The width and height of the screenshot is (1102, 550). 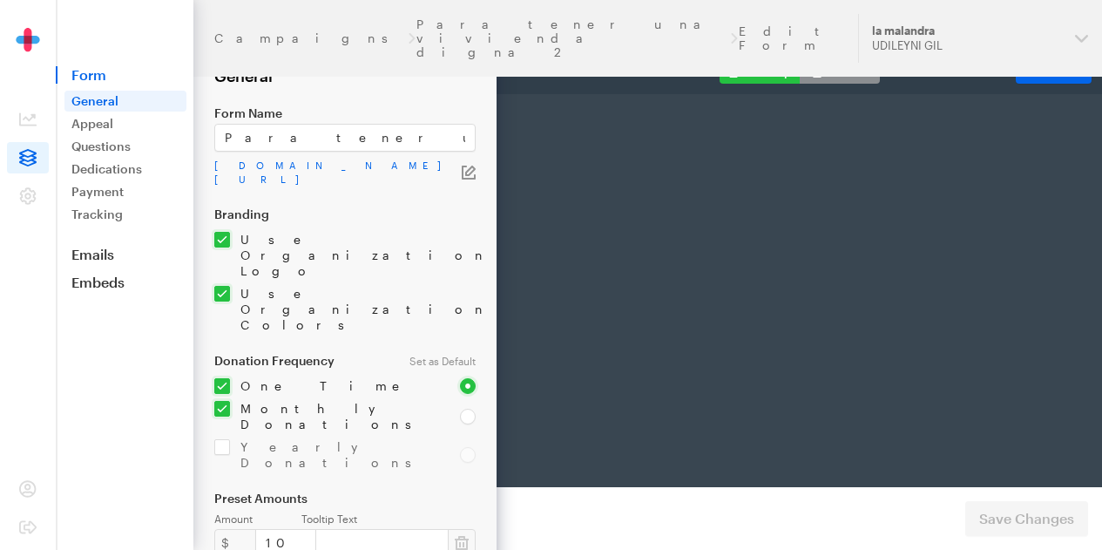 What do you see at coordinates (389, 518) in the screenshot?
I see `label: Tooltip Text` at bounding box center [389, 518].